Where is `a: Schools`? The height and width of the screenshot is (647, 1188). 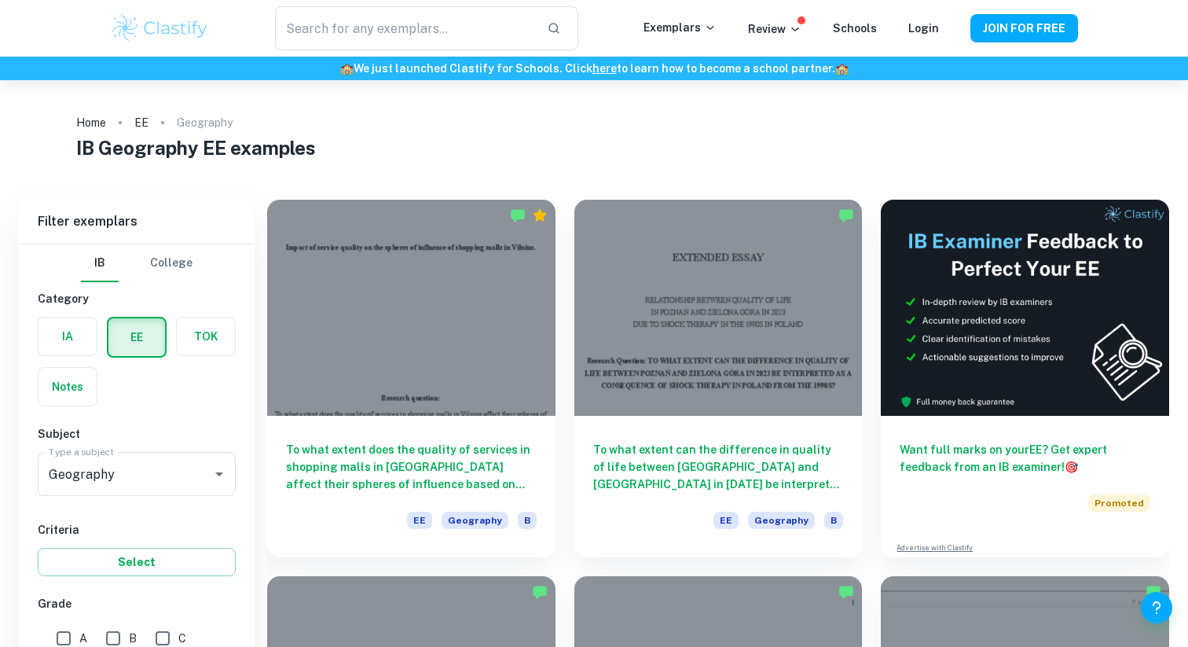 a: Schools is located at coordinates (855, 28).